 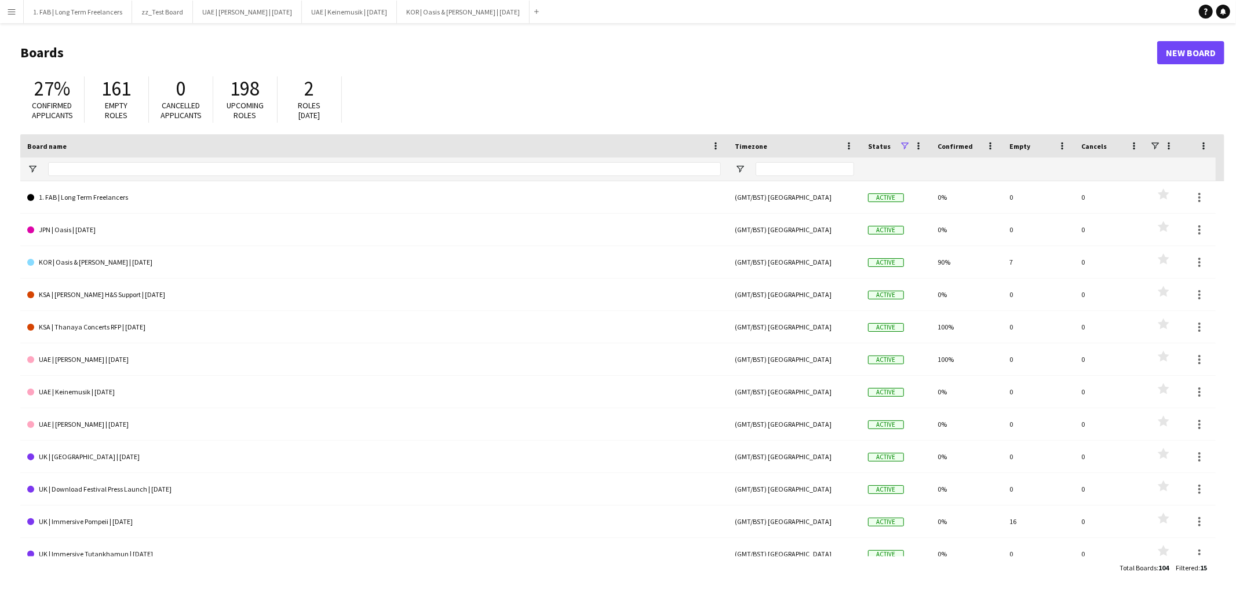 What do you see at coordinates (245, 110) in the screenshot?
I see `span: Upcoming roles` at bounding box center [245, 110].